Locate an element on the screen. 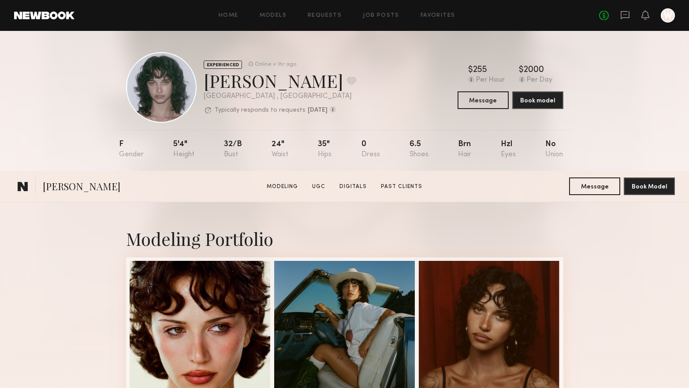 The width and height of the screenshot is (689, 388). a: Job Posts is located at coordinates (381, 15).